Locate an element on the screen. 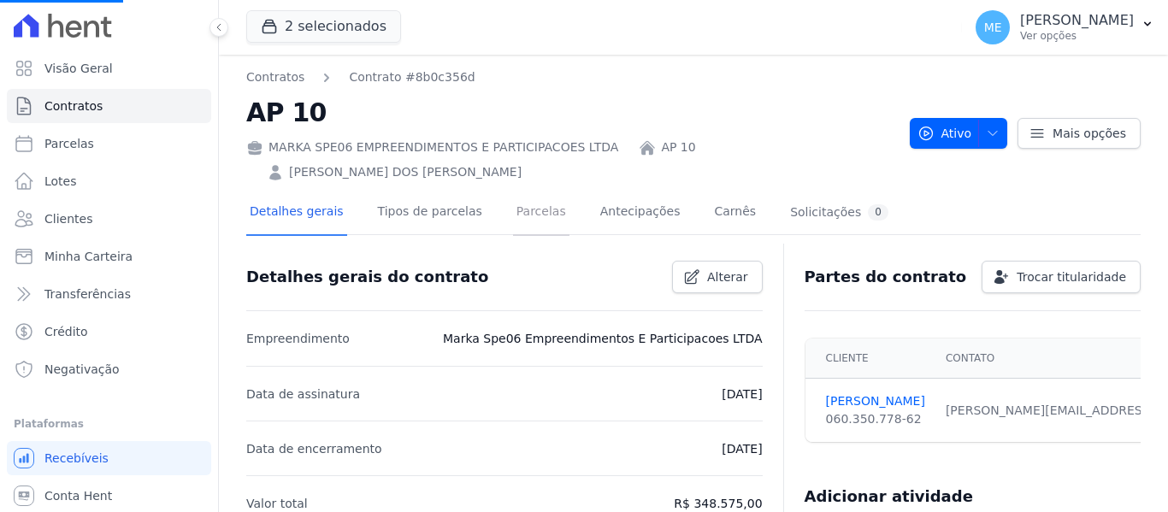 Image resolution: width=1168 pixels, height=512 pixels. span: Mais opções is located at coordinates (1089, 133).